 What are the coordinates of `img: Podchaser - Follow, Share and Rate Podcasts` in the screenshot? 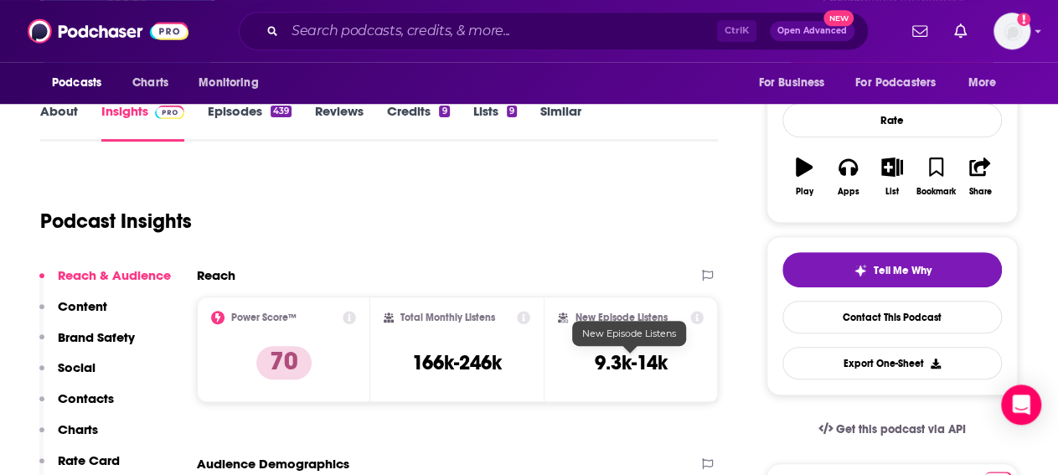 It's located at (108, 31).